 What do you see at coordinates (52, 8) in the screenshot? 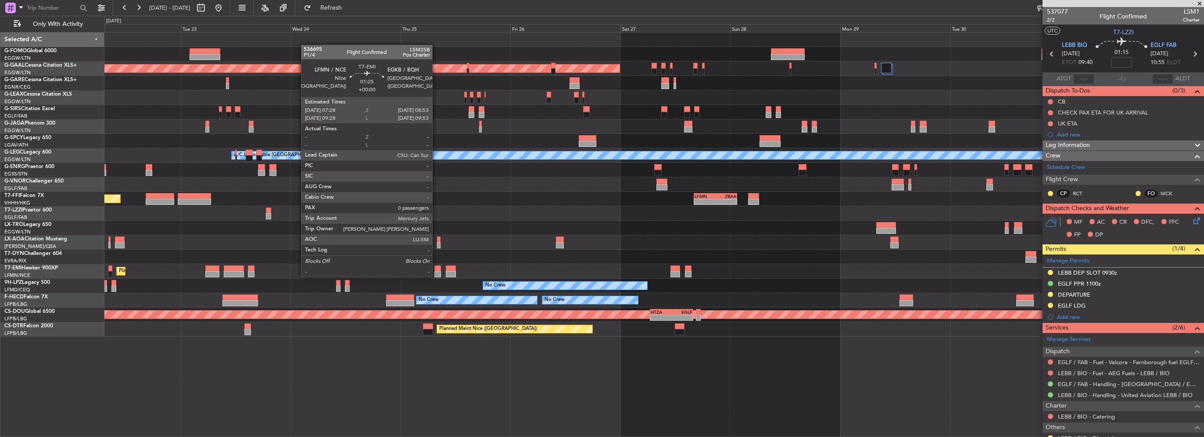
I see `input: Trip Number` at bounding box center [52, 8].